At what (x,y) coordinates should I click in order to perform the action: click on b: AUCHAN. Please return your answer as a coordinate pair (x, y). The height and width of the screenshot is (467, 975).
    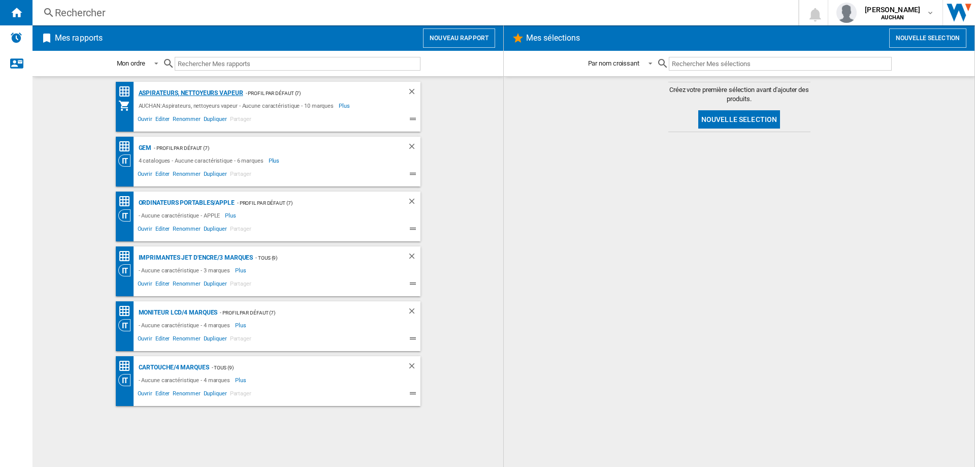
    Looking at the image, I should click on (893, 17).